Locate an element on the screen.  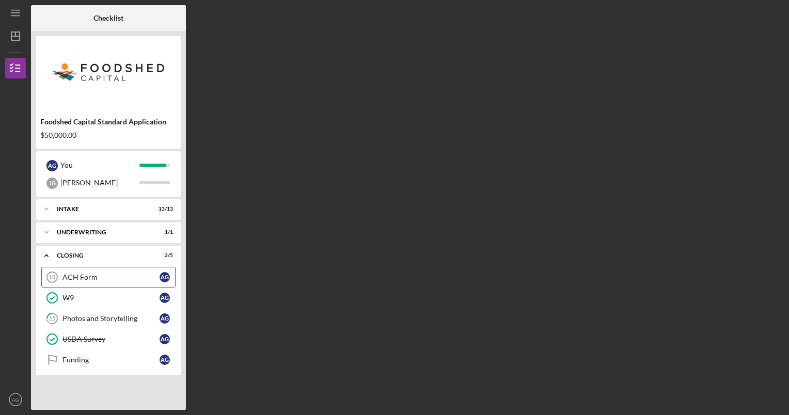
div: USDA Survey is located at coordinates (111, 339).